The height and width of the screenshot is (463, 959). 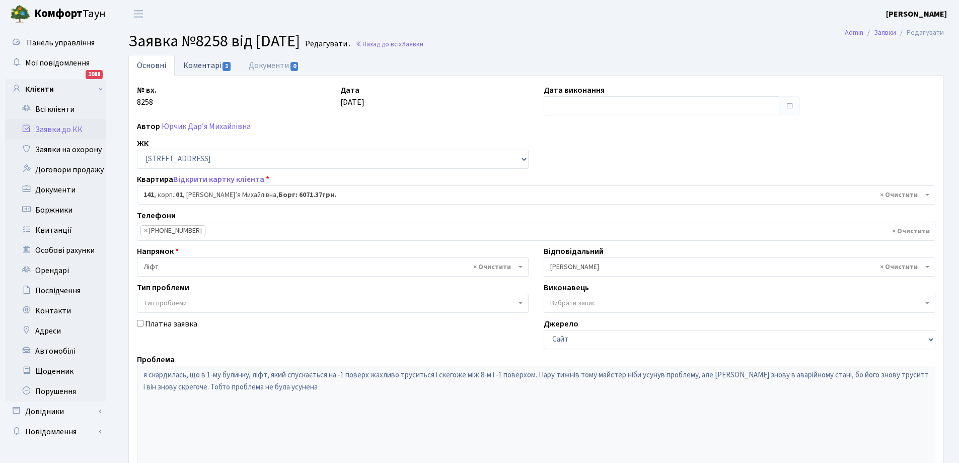 What do you see at coordinates (55, 391) in the screenshot?
I see `a: Порушення` at bounding box center [55, 391].